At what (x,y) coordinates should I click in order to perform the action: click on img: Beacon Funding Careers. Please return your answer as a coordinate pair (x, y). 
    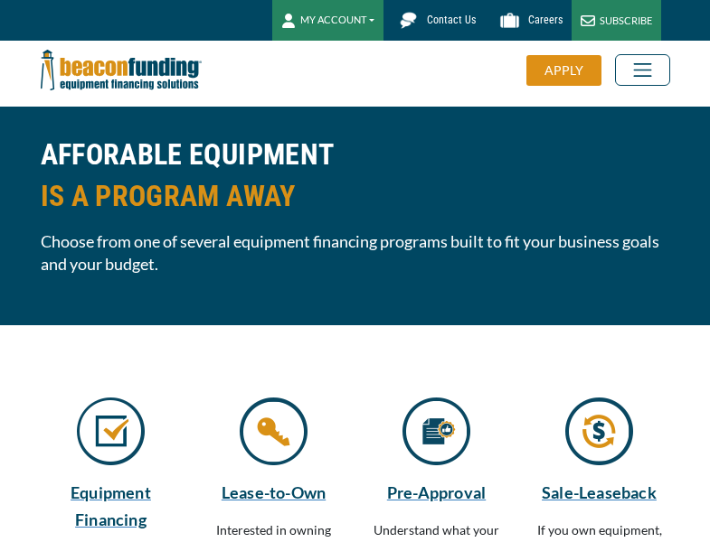
    Looking at the image, I should click on (509, 20).